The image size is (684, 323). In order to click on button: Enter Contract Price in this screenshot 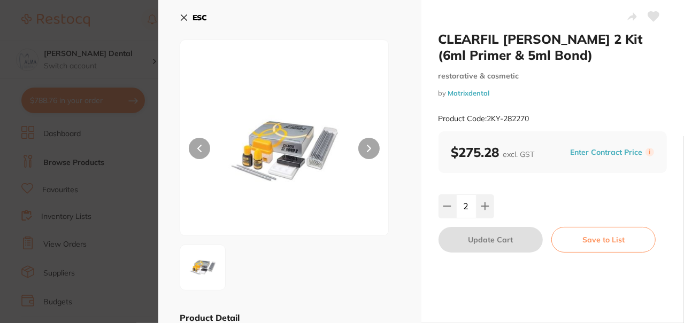, I will do `click(606, 152)`.